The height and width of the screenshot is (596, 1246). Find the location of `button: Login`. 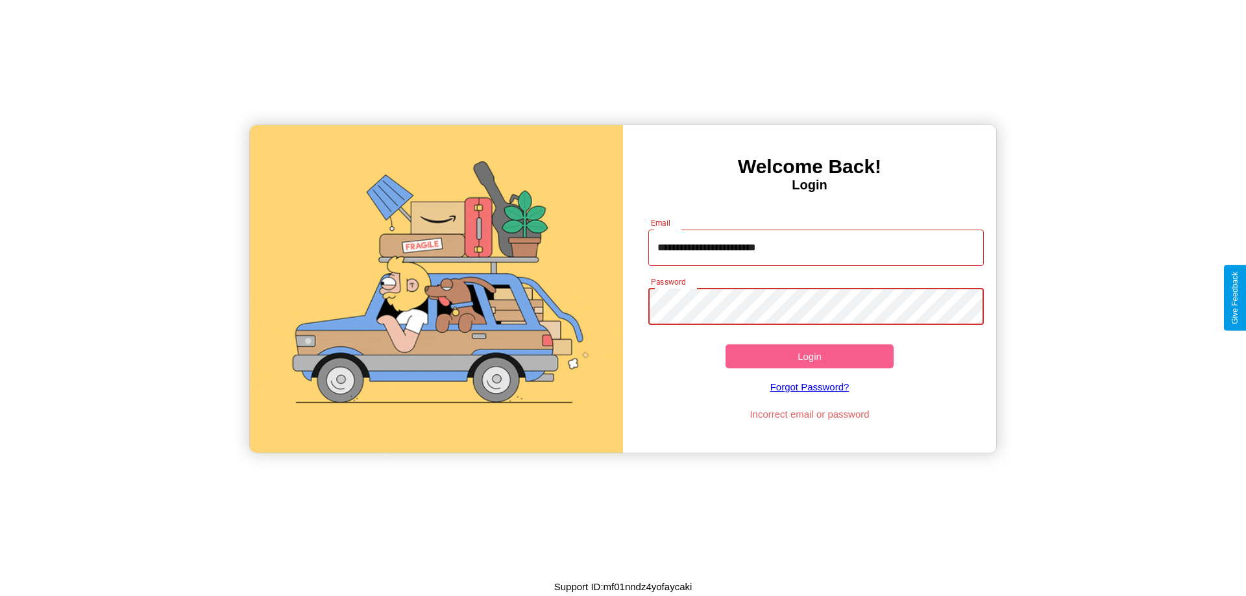

button: Login is located at coordinates (809, 356).